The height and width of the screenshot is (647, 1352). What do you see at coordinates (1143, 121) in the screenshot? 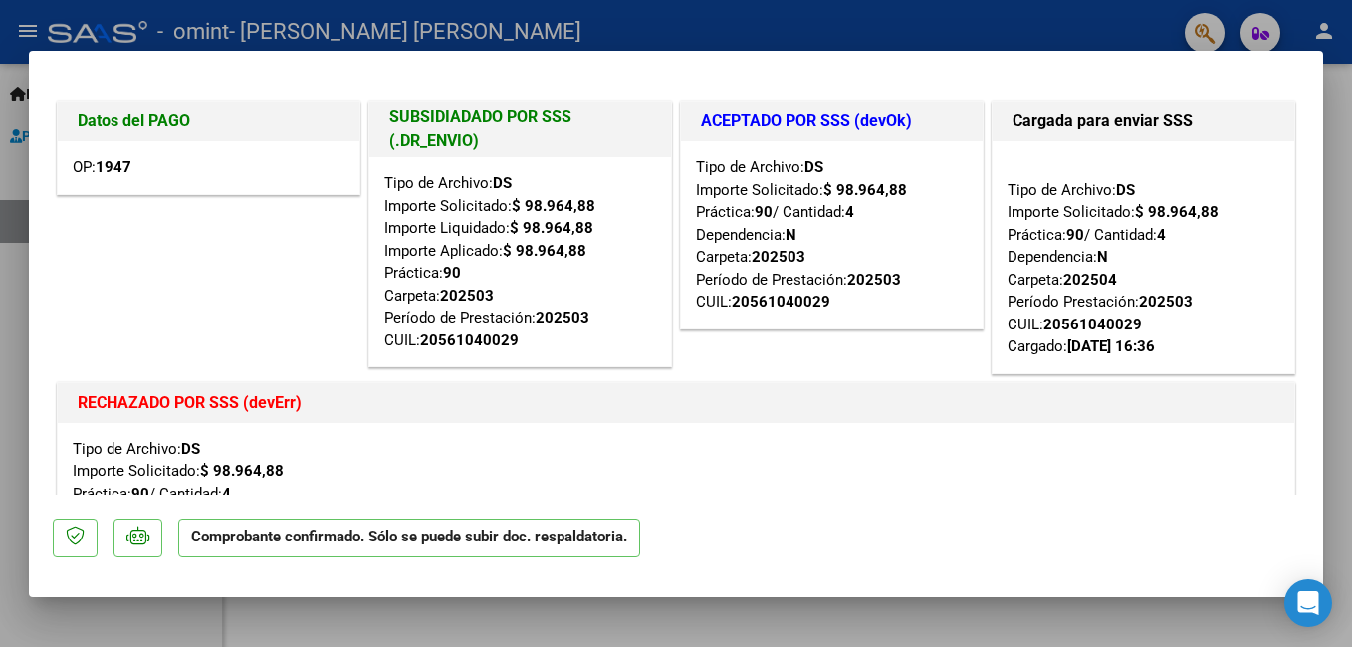
I see `h1: Cargada para enviar SSS` at bounding box center [1143, 121].